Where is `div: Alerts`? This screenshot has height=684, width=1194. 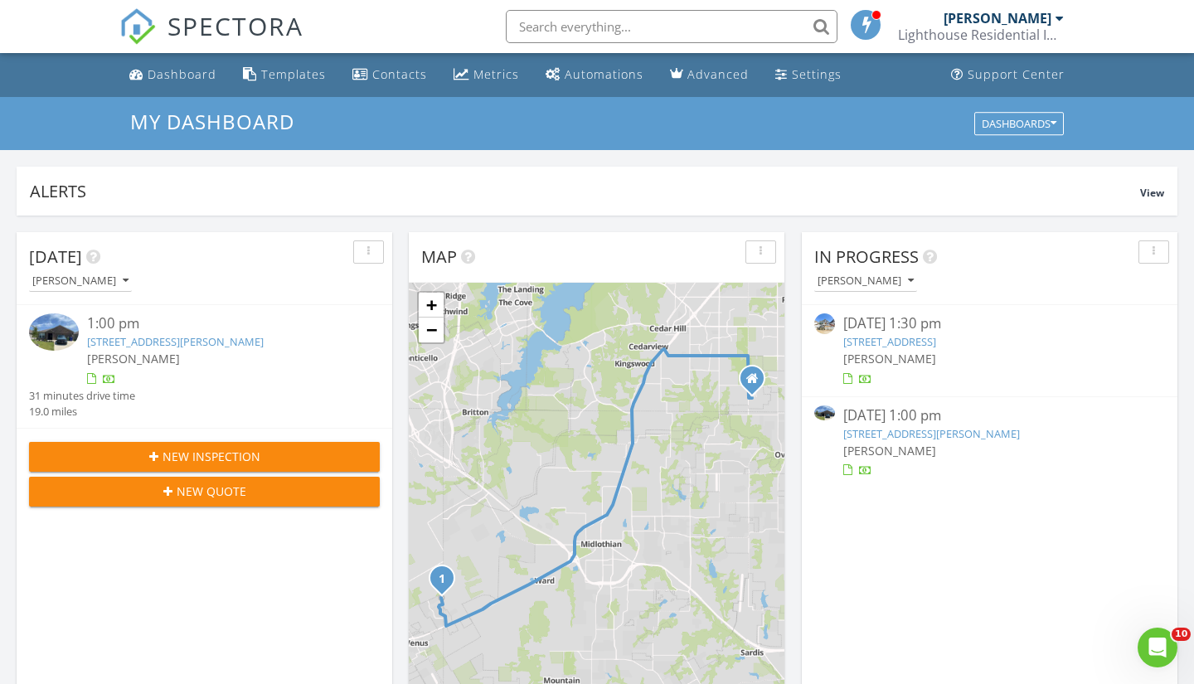
div: Alerts is located at coordinates (584, 191).